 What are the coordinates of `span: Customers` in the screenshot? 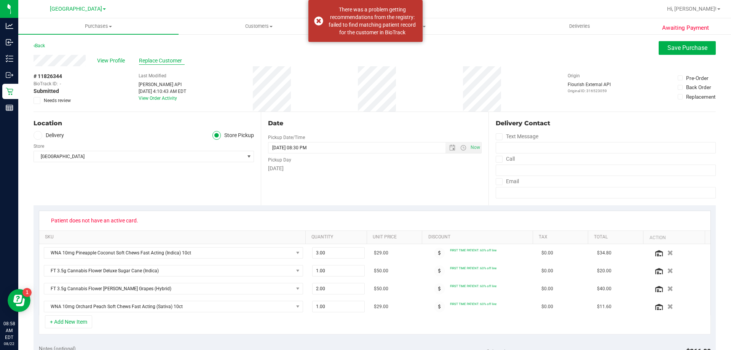 It's located at (258, 26).